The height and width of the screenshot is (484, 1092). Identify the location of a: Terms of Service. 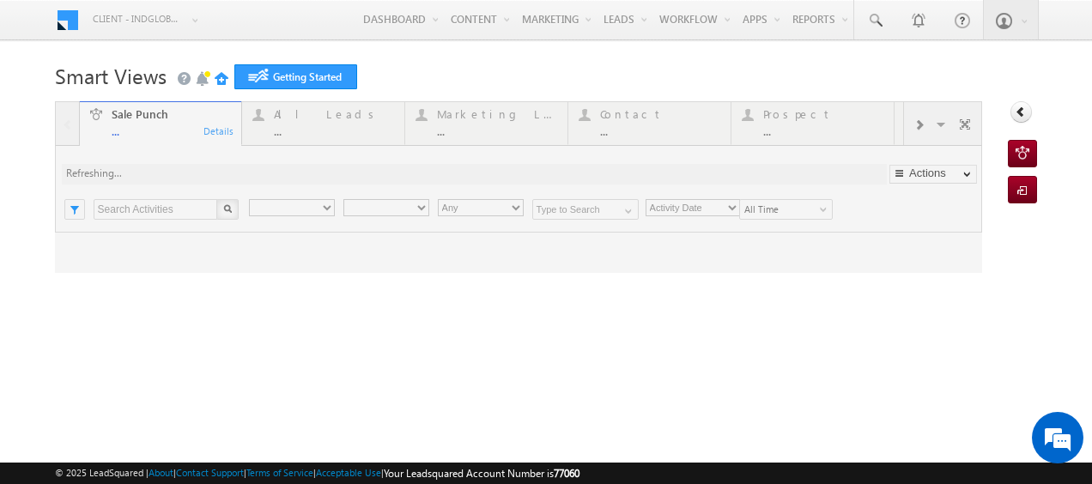
(280, 472).